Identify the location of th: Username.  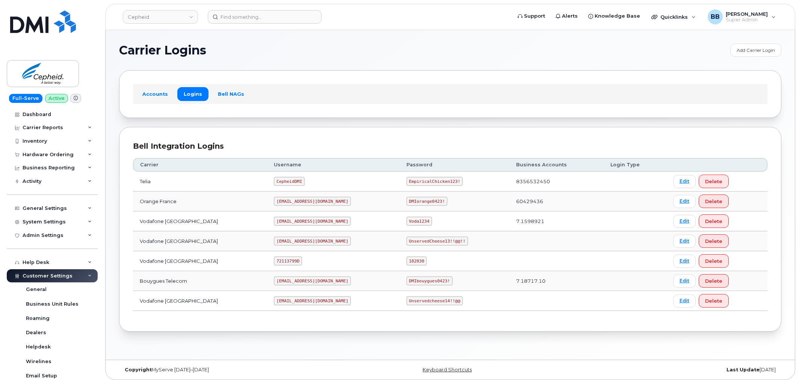
(333, 165).